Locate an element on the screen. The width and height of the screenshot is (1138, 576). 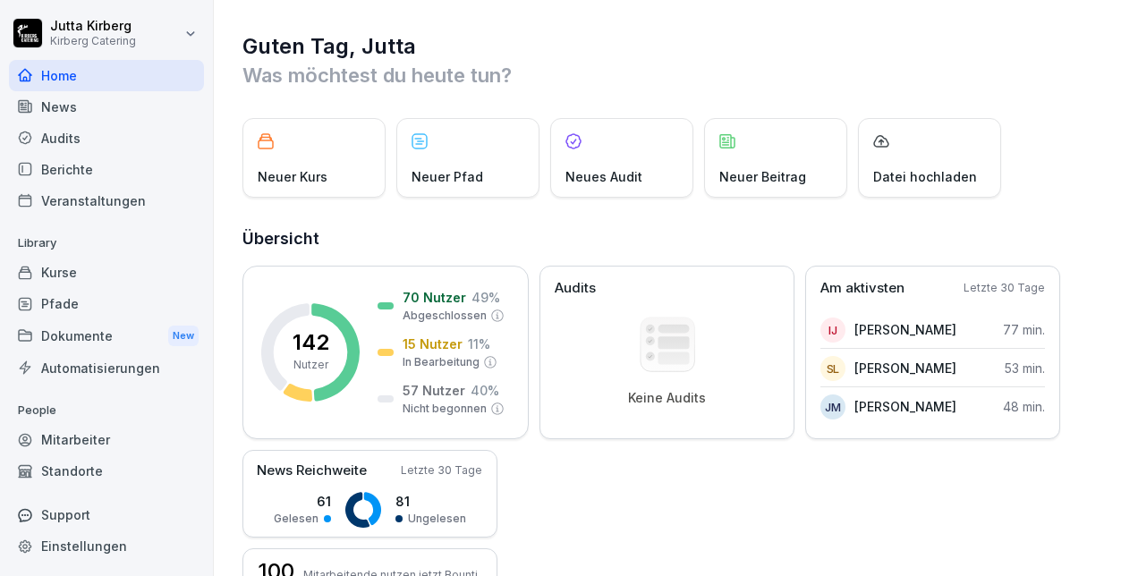
div: New is located at coordinates (183, 336).